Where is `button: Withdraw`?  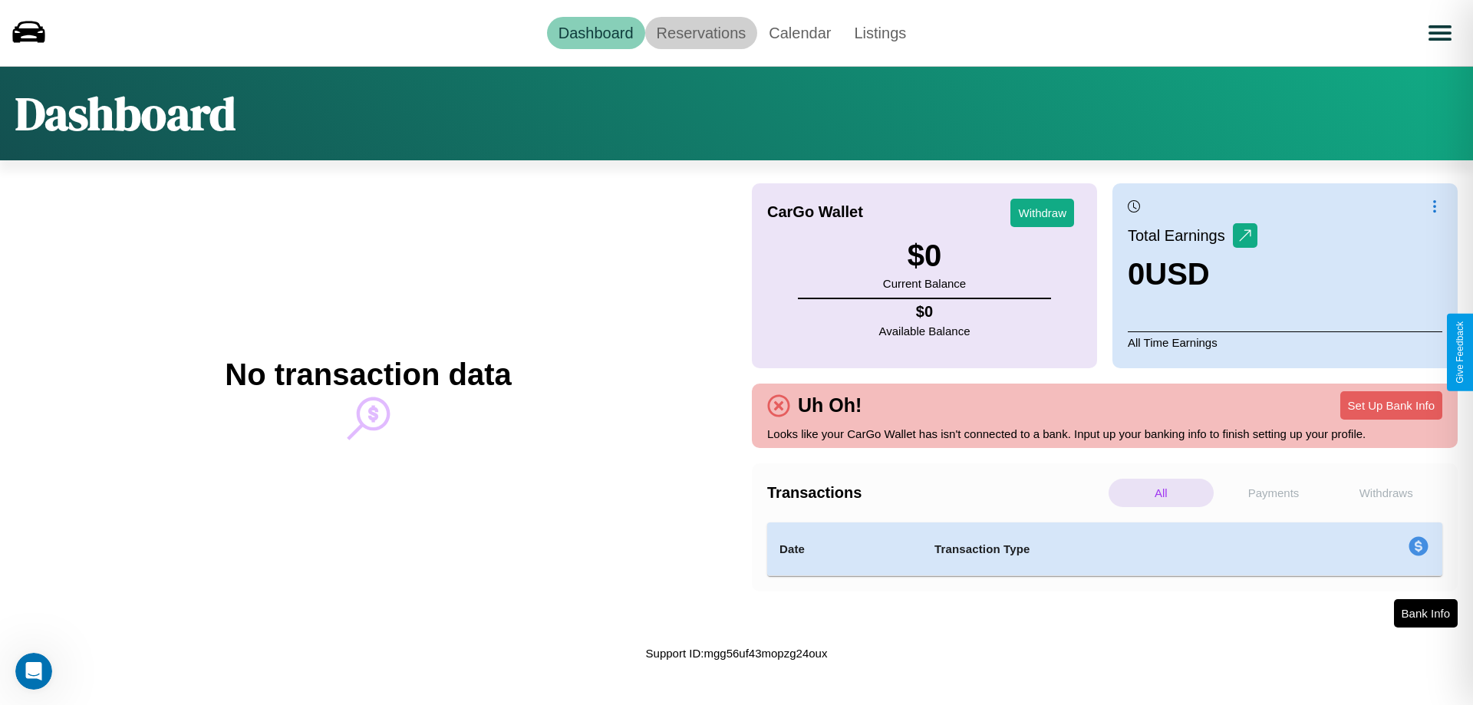 button: Withdraw is located at coordinates (1042, 213).